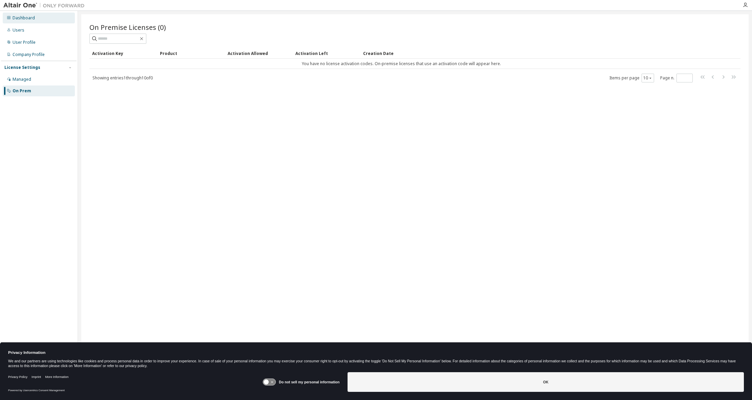  I want to click on div: Product, so click(191, 53).